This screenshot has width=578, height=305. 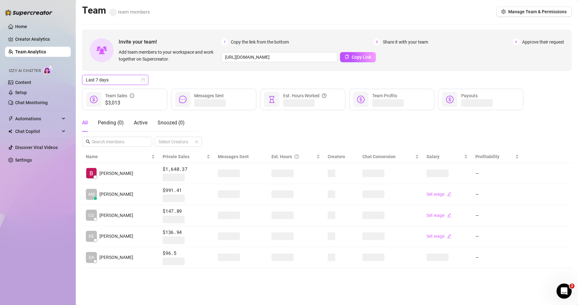 What do you see at coordinates (534, 12) in the screenshot?
I see `button: Manage Team & Permissions` at bounding box center [534, 12].